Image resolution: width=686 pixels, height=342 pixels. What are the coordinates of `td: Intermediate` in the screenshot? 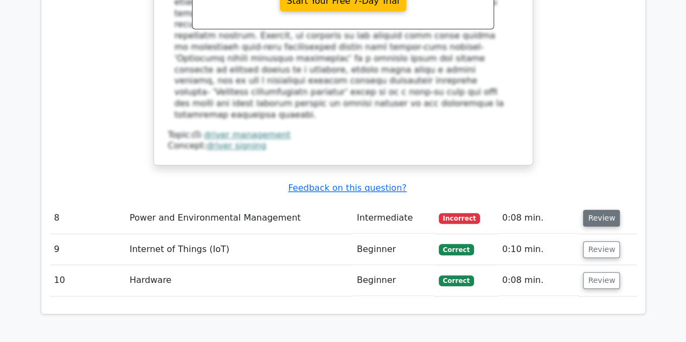 It's located at (393, 218).